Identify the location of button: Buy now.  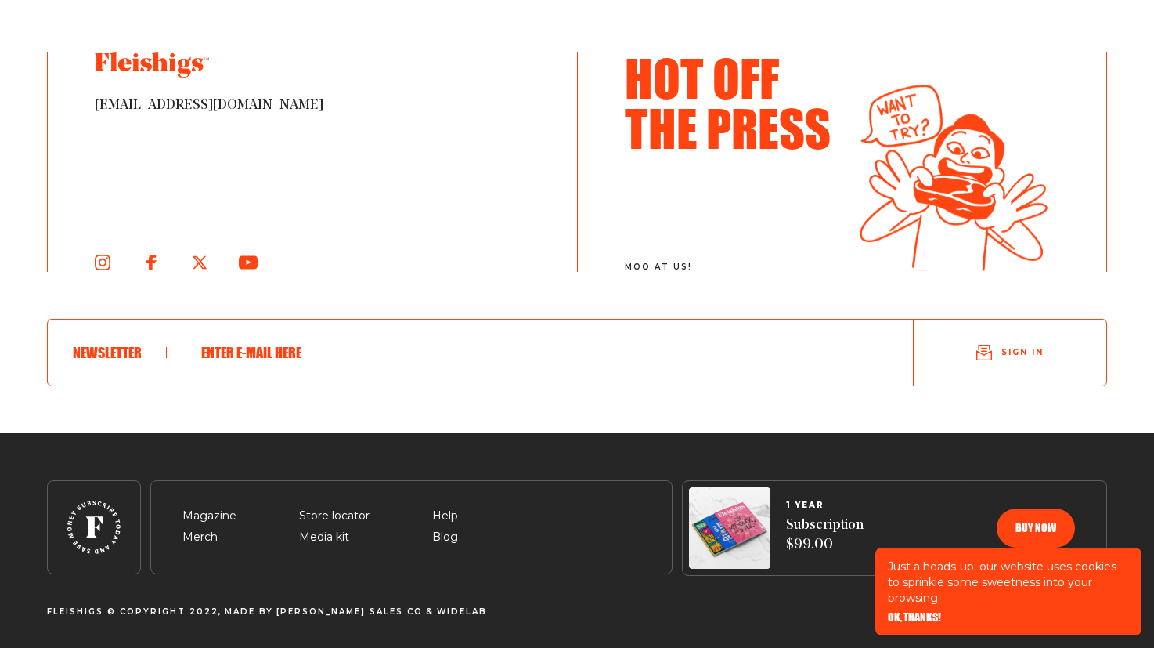
(1036, 528).